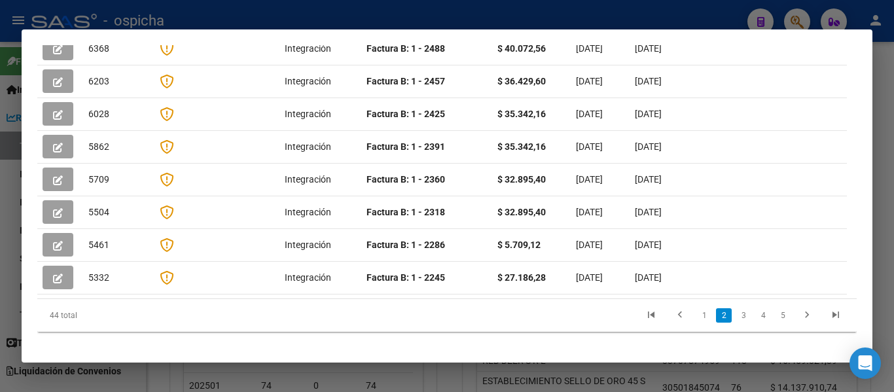 This screenshot has width=894, height=392. I want to click on span: 5862, so click(99, 147).